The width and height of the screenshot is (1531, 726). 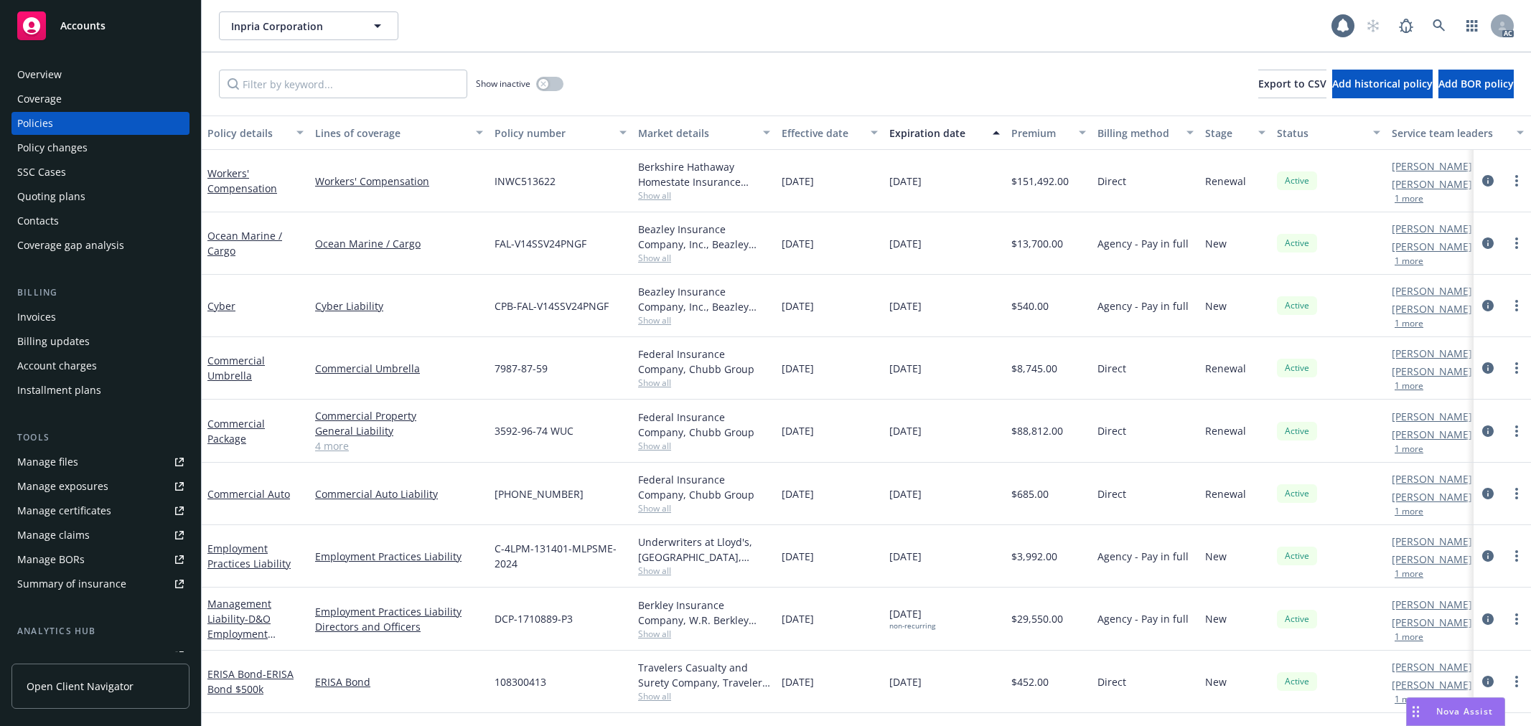 What do you see at coordinates (100, 75) in the screenshot?
I see `a: Overview` at bounding box center [100, 75].